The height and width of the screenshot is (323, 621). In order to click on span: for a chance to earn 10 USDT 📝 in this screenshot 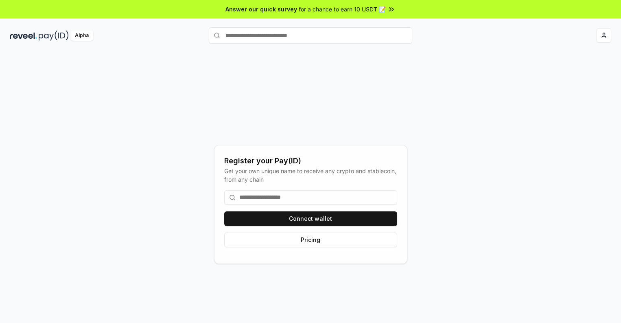, I will do `click(342, 9)`.